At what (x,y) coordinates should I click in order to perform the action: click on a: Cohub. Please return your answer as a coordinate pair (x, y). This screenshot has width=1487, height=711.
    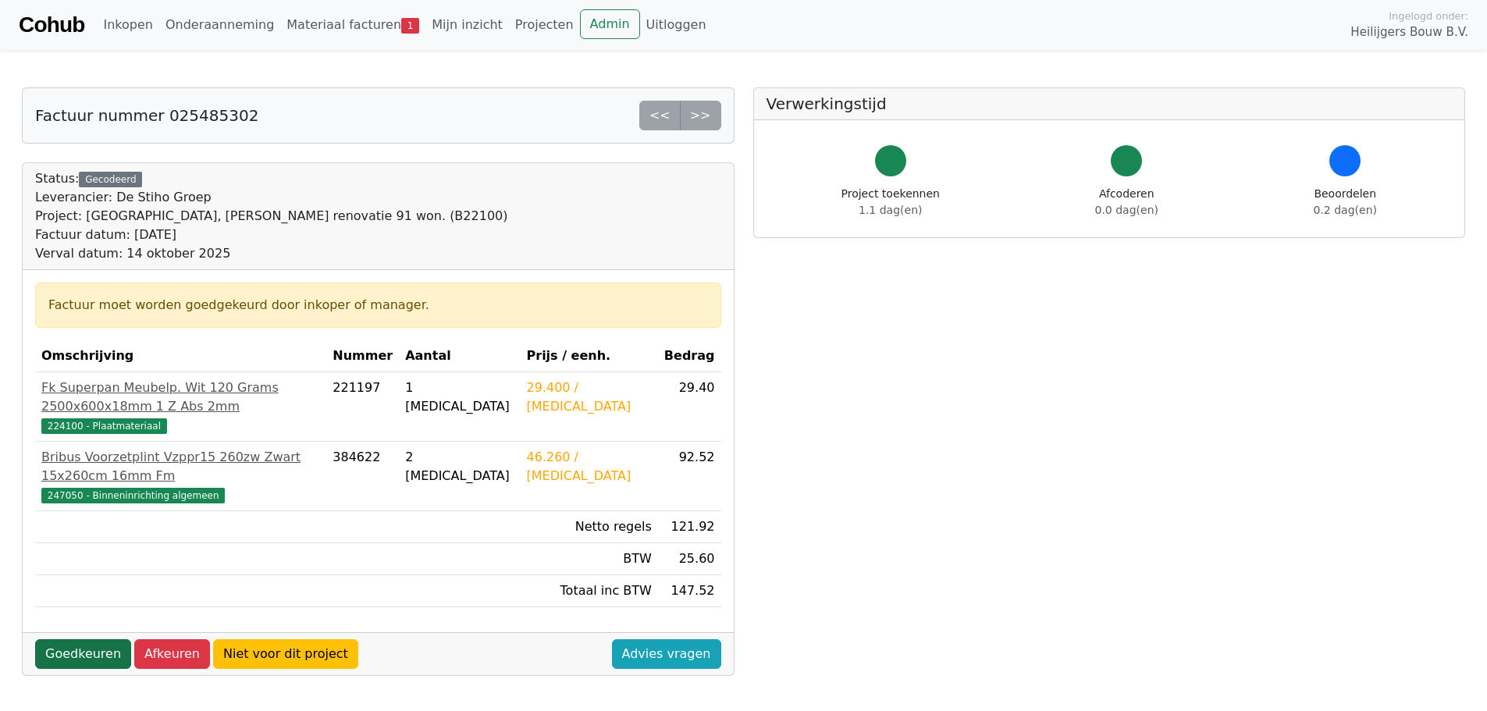
    Looking at the image, I should click on (52, 25).